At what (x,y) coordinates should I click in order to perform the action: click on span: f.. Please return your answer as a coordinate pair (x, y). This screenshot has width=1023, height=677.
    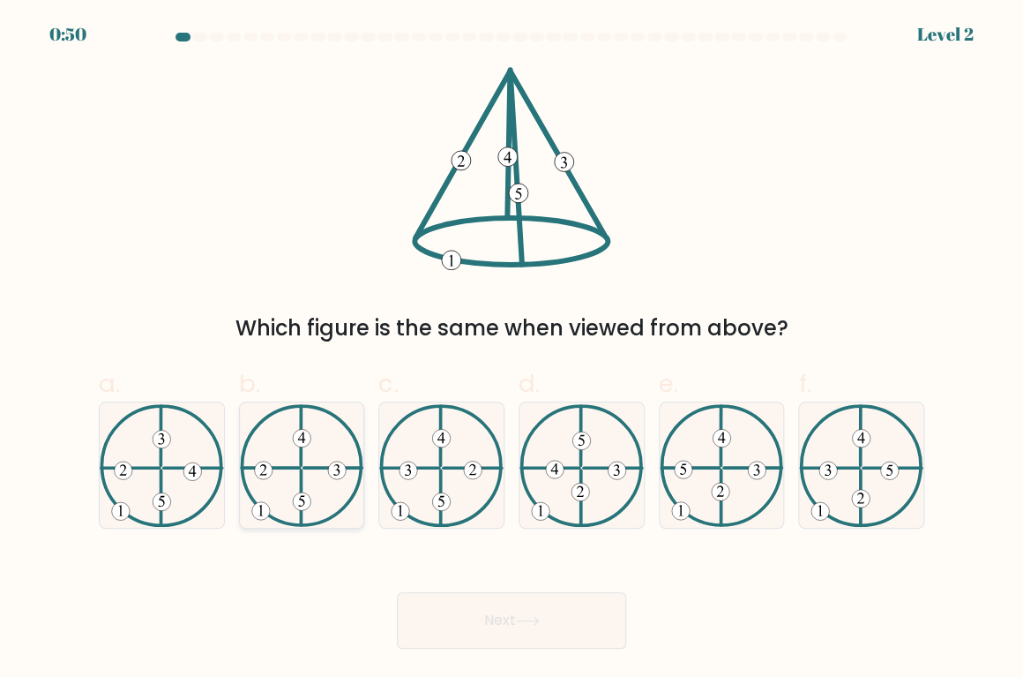
    Looking at the image, I should click on (804, 383).